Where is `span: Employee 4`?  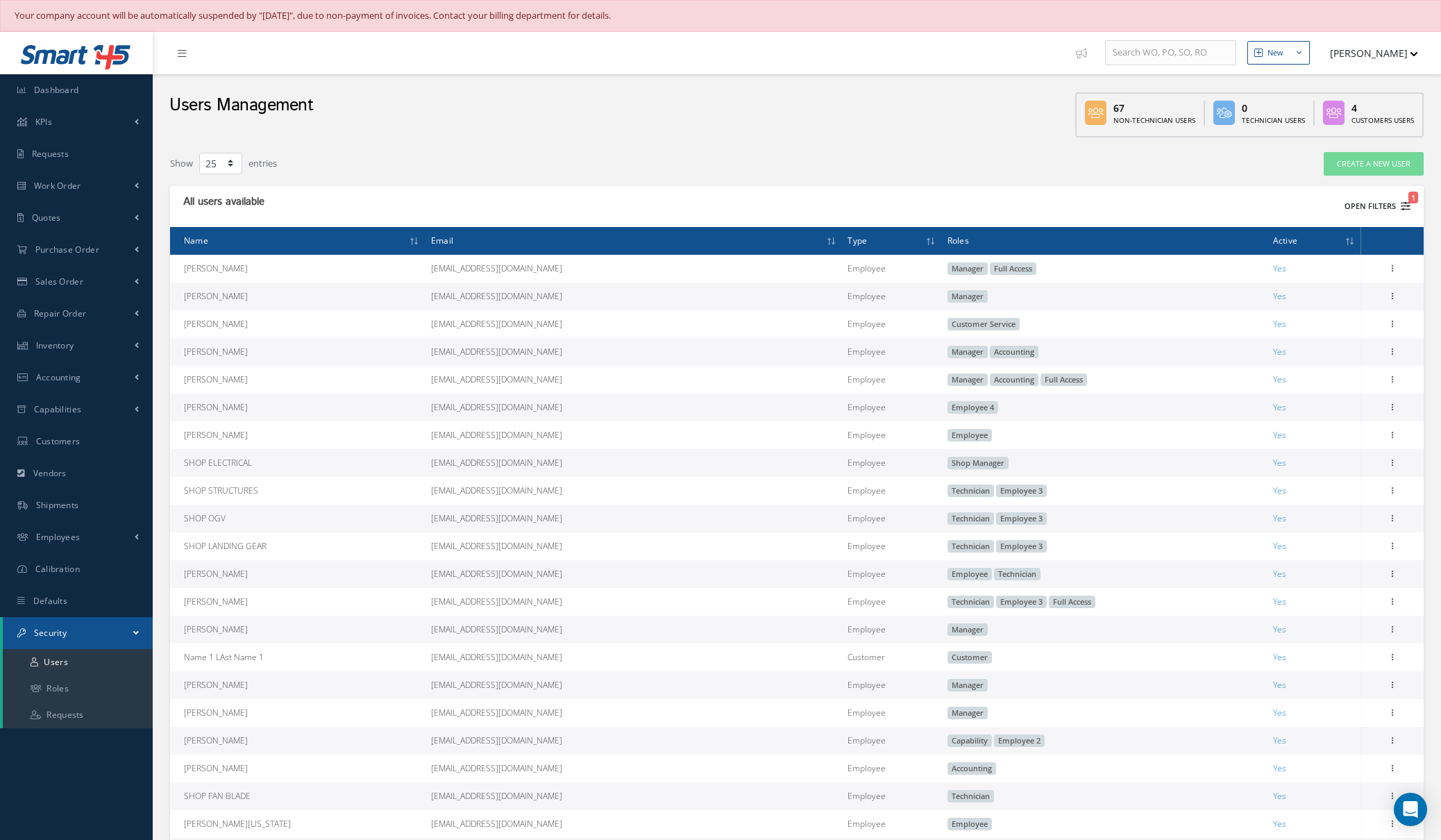 span: Employee 4 is located at coordinates (972, 408).